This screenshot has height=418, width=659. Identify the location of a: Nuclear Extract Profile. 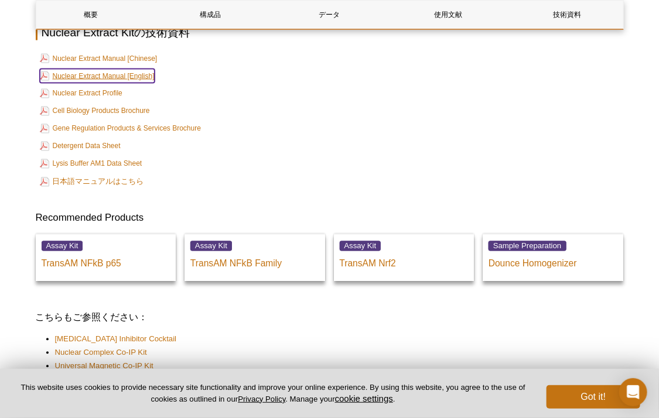
(81, 94).